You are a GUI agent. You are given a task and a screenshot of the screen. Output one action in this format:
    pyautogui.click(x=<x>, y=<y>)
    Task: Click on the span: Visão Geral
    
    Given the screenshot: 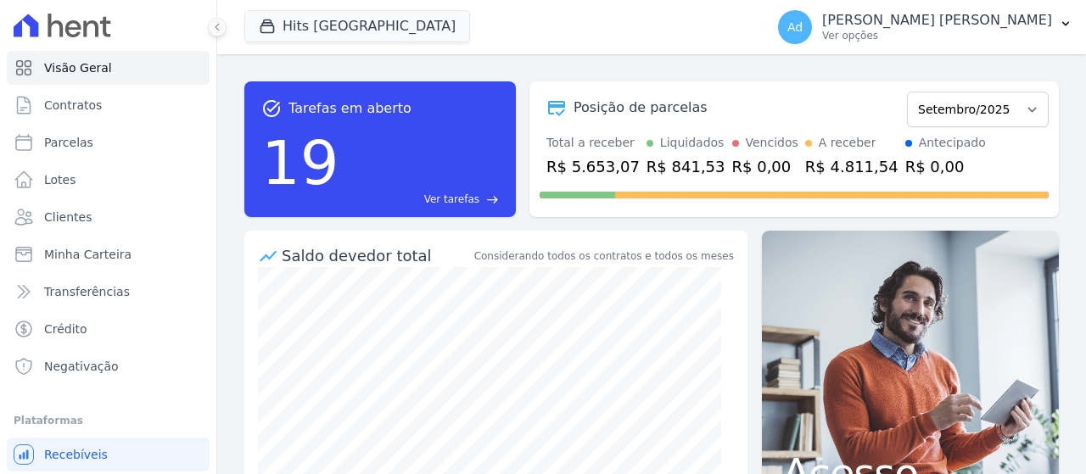 What is the action you would take?
    pyautogui.click(x=78, y=68)
    